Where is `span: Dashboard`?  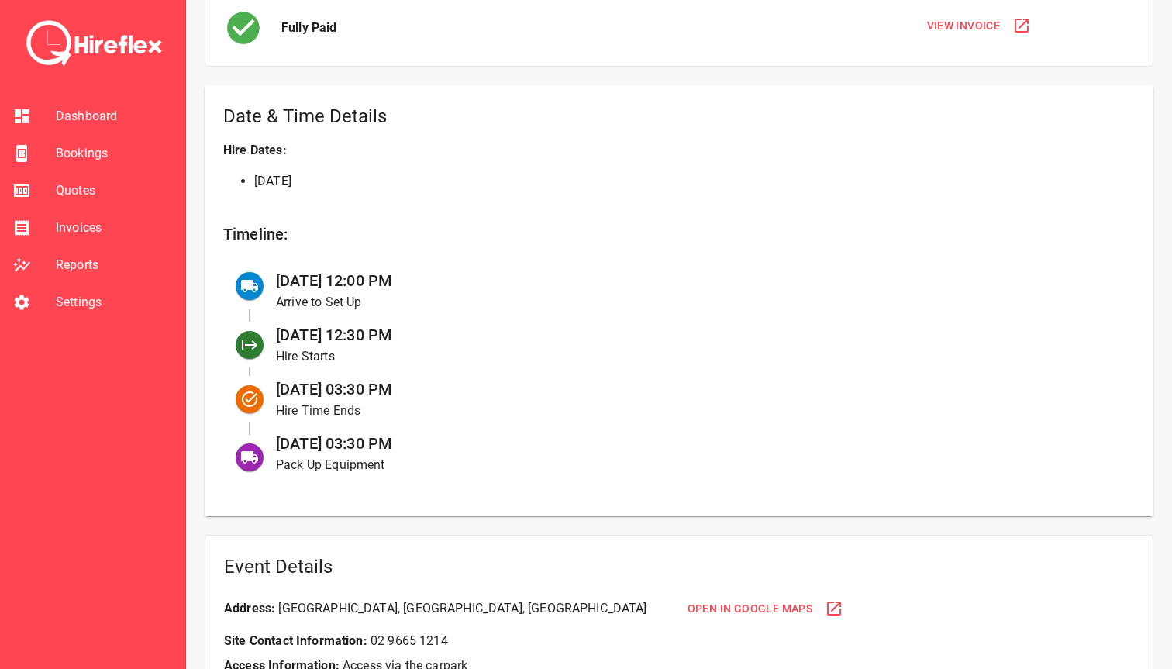 span: Dashboard is located at coordinates (114, 116).